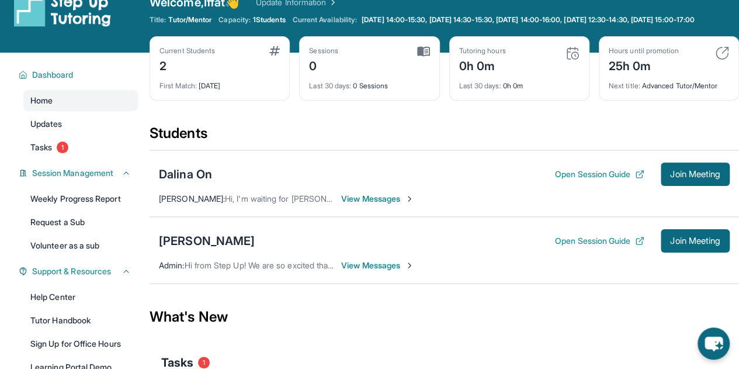  What do you see at coordinates (369, 82) in the screenshot?
I see `div: 0 Sessions` at bounding box center [369, 82].